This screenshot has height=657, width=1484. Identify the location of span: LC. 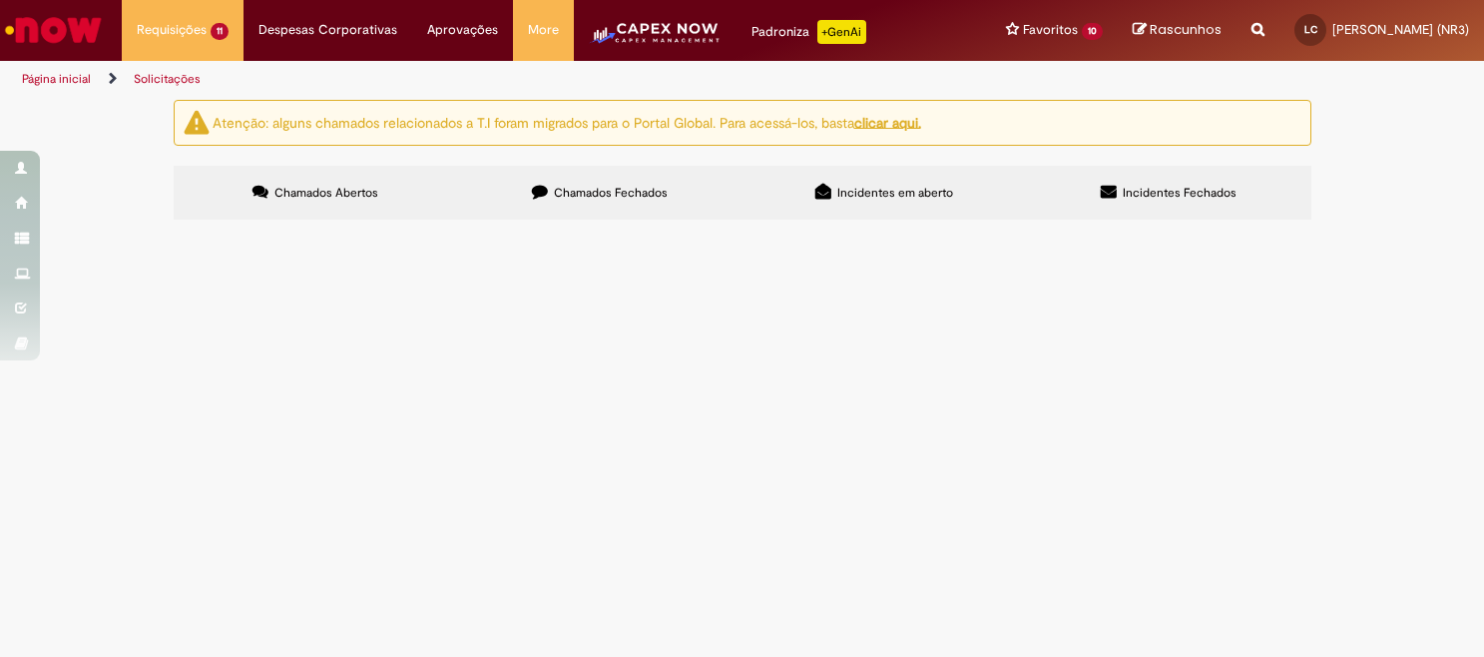
(1311, 29).